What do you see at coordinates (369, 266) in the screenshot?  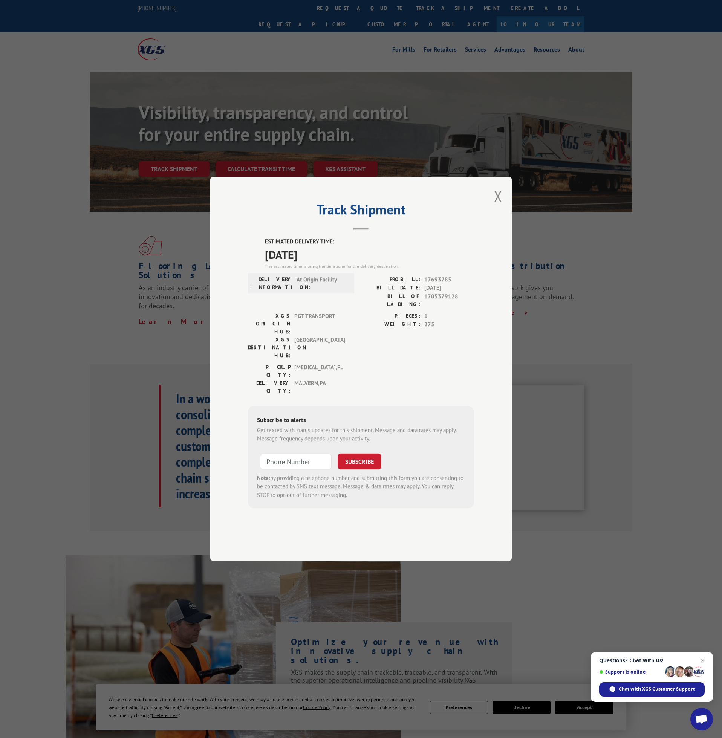 I see `div: The estimated time is using the time zone for the delivery destination.` at bounding box center [369, 266].